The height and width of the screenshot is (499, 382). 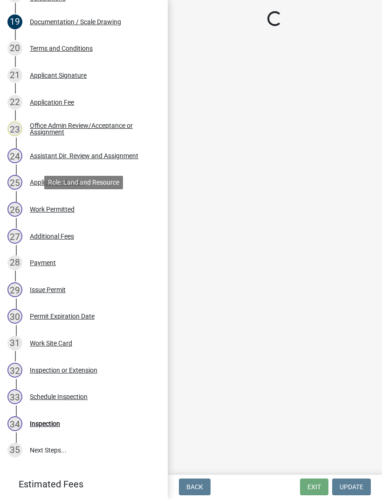 What do you see at coordinates (15, 22) in the screenshot?
I see `div: 19` at bounding box center [15, 22].